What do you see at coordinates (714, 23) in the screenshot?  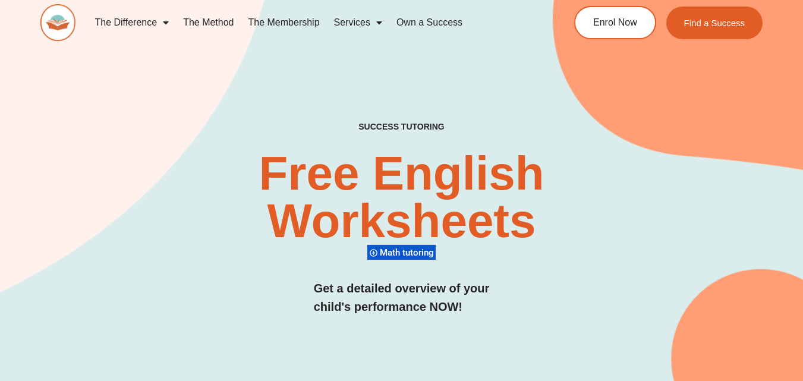 I see `span: Find a Success` at bounding box center [714, 23].